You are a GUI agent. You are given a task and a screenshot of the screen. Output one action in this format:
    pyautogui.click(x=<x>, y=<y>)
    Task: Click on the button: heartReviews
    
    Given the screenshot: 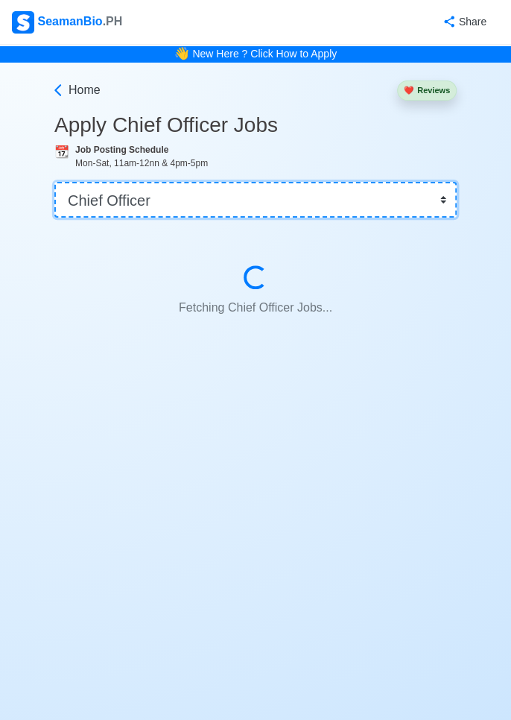 What is the action you would take?
    pyautogui.click(x=427, y=90)
    